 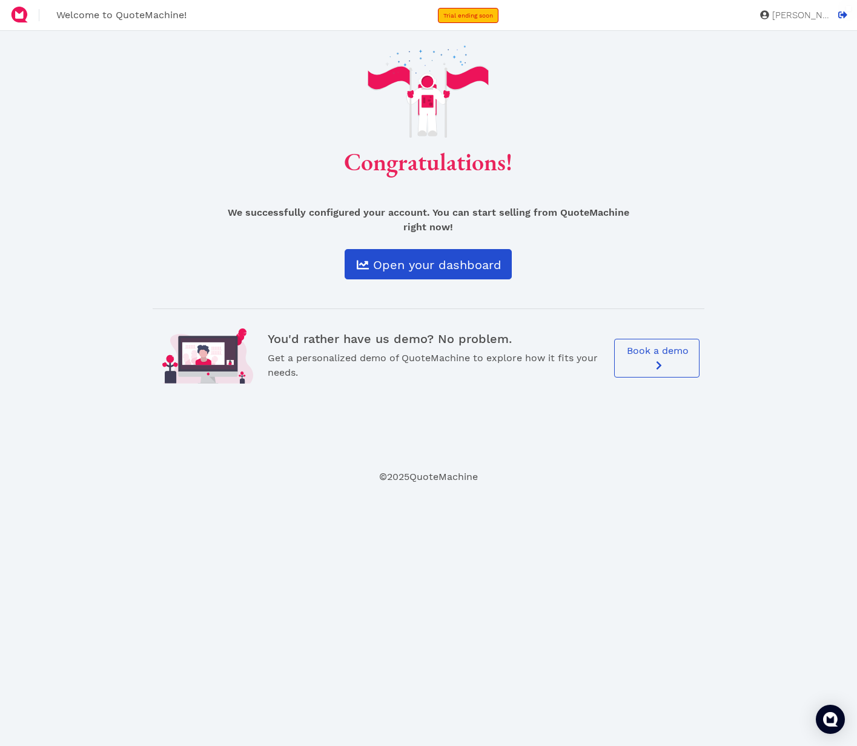 I want to click on span: Welcome to QuoteMachine!, so click(x=121, y=15).